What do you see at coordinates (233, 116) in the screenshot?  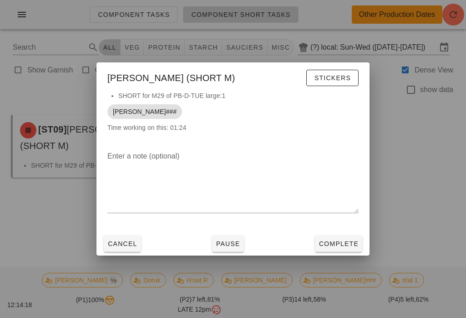 I see `div: Time working on this: 01:24` at bounding box center [233, 116].